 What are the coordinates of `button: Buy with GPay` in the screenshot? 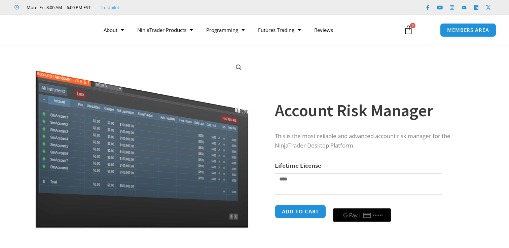 It's located at (362, 215).